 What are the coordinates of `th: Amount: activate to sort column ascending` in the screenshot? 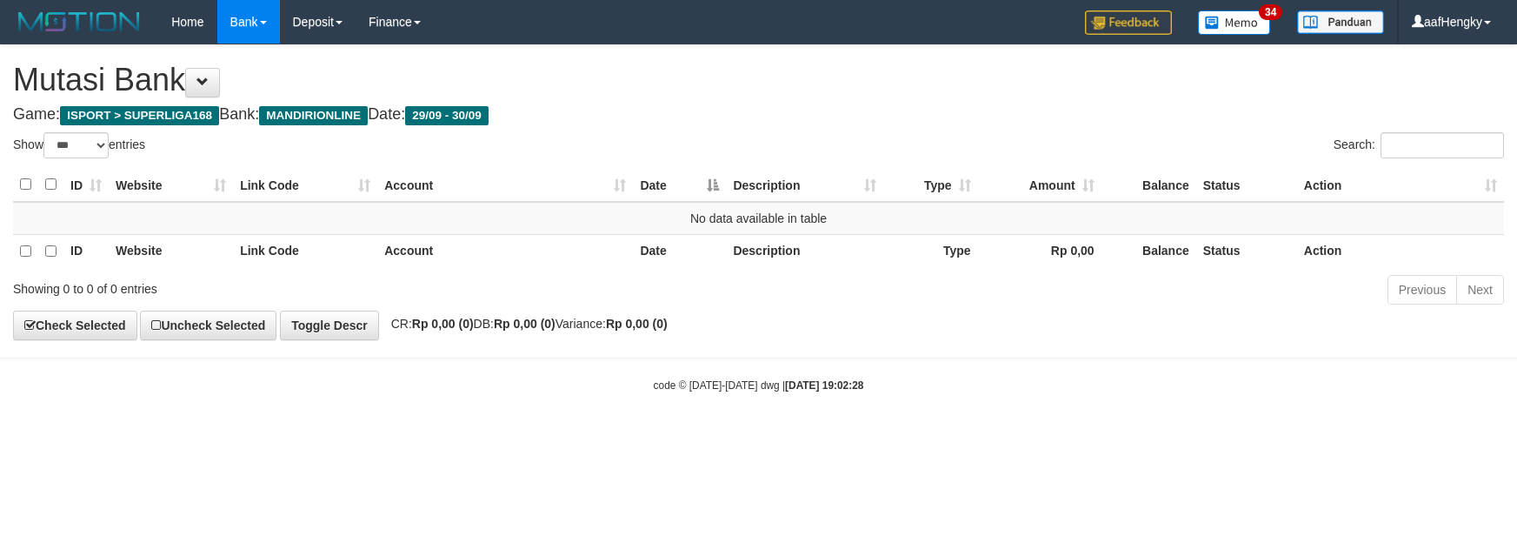 It's located at (1040, 184).